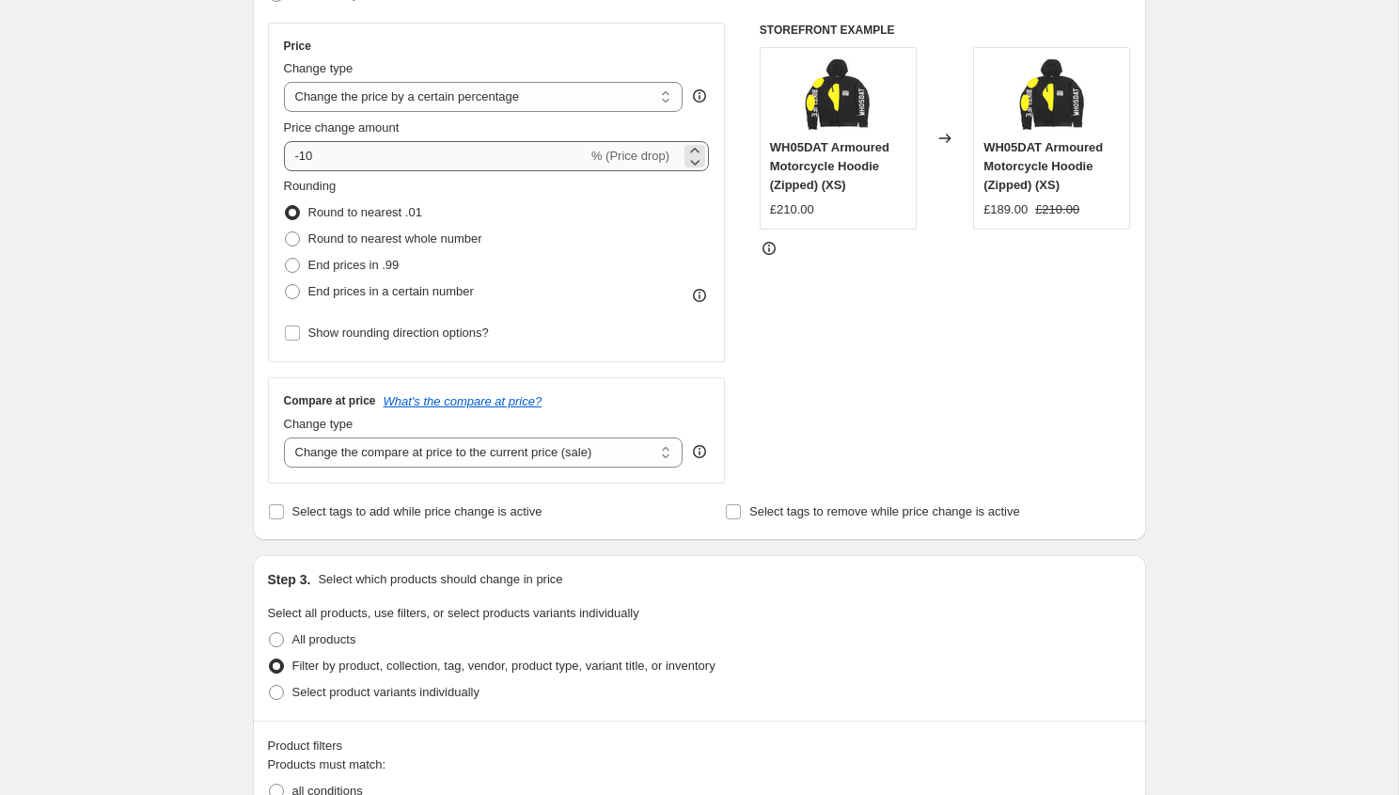 The height and width of the screenshot is (795, 1399). Describe the element at coordinates (327, 764) in the screenshot. I see `span: Products must match:` at that location.